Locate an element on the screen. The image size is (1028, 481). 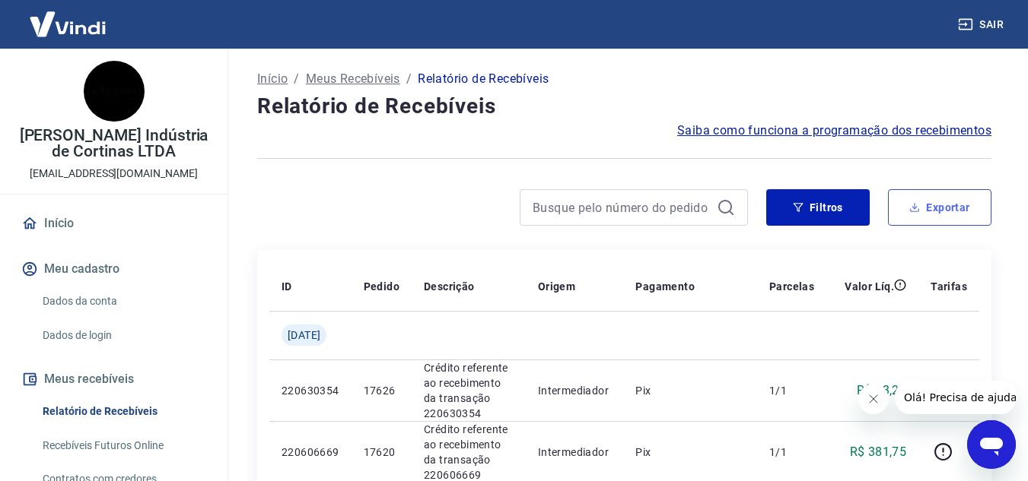
p: Pedido is located at coordinates (381, 287).